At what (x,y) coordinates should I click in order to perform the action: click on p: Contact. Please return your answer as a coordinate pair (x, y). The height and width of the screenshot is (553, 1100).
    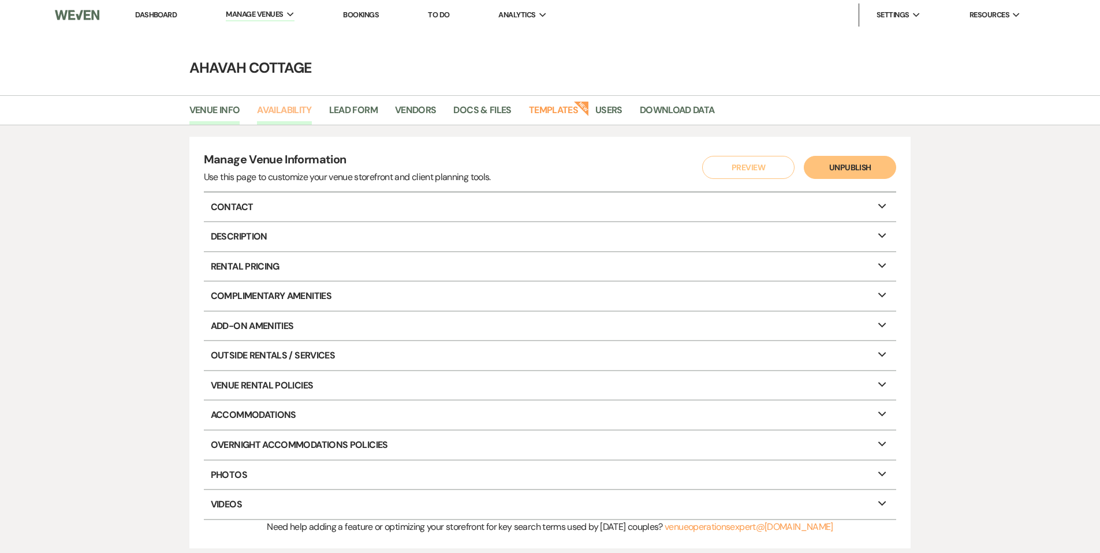
    Looking at the image, I should click on (550, 207).